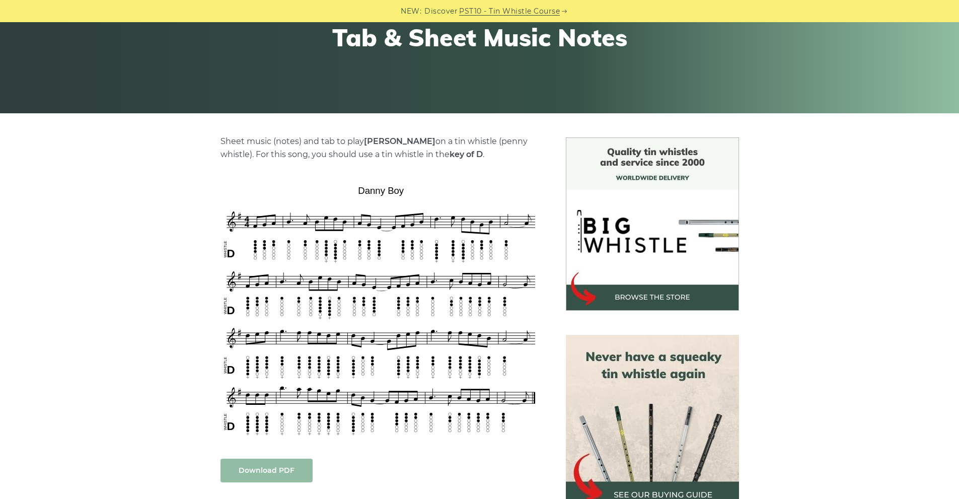 The image size is (959, 499). What do you see at coordinates (509, 11) in the screenshot?
I see `a: PST10 - Tin Whistle Course` at bounding box center [509, 11].